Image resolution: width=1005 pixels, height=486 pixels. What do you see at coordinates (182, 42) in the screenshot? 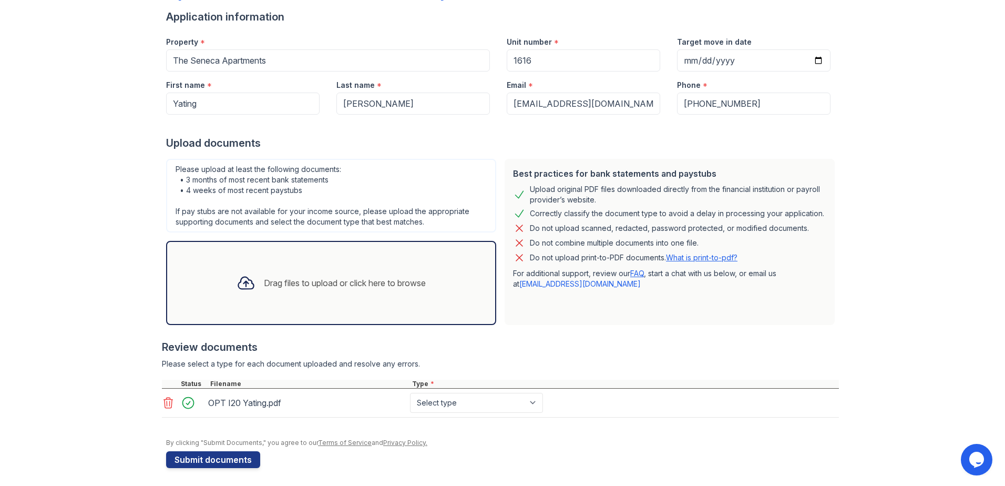
I see `label: Property` at bounding box center [182, 42].